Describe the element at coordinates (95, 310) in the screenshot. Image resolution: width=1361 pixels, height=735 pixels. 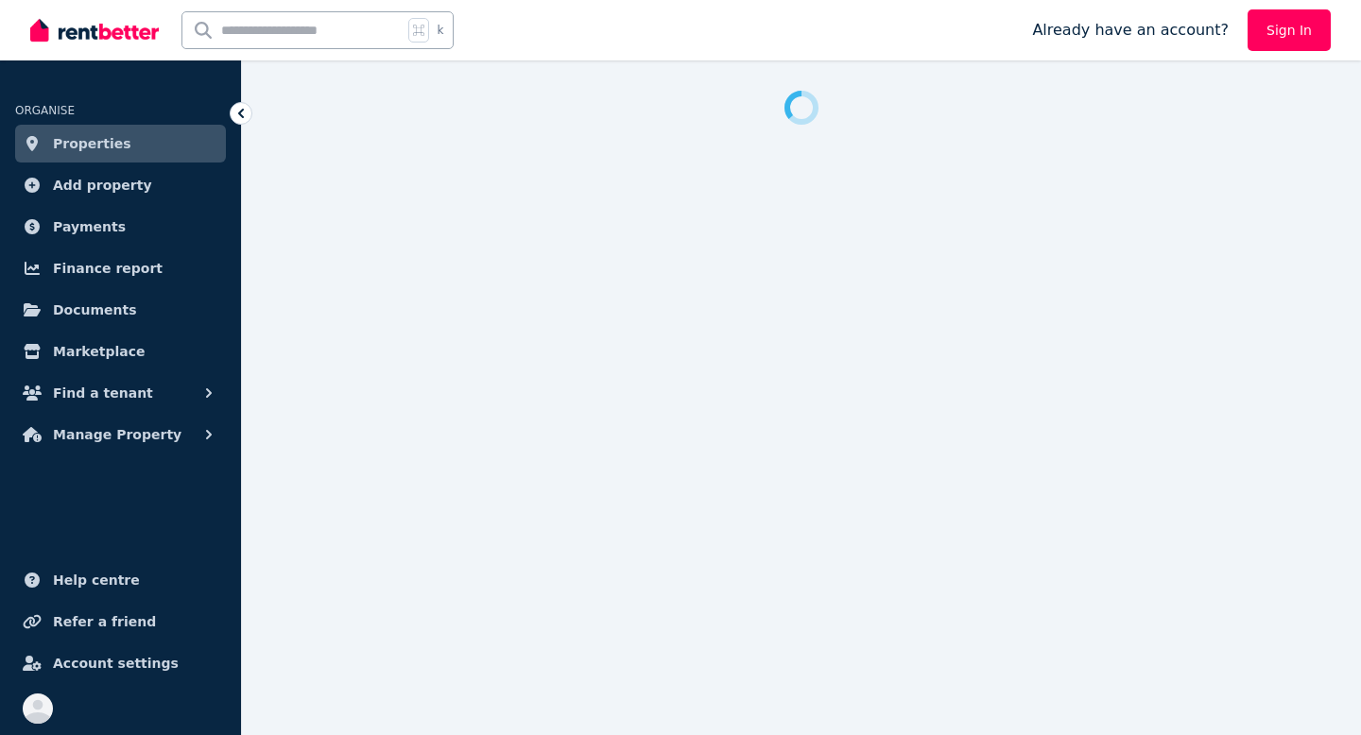
I see `span: Documents` at that location.